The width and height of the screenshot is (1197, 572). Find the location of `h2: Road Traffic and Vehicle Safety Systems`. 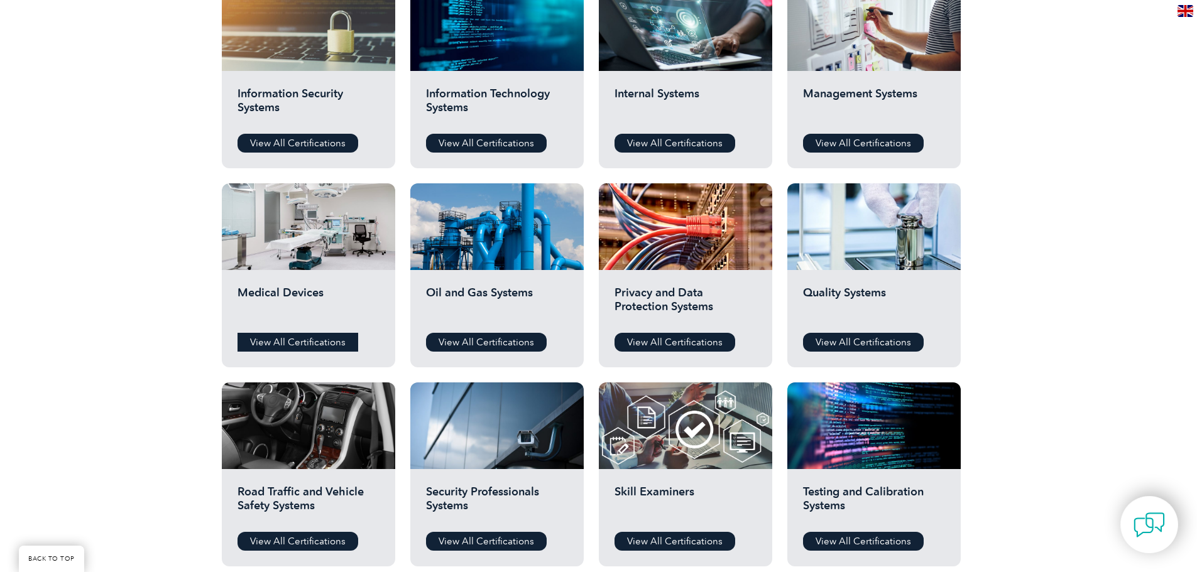

h2: Road Traffic and Vehicle Safety Systems is located at coordinates (308, 504).